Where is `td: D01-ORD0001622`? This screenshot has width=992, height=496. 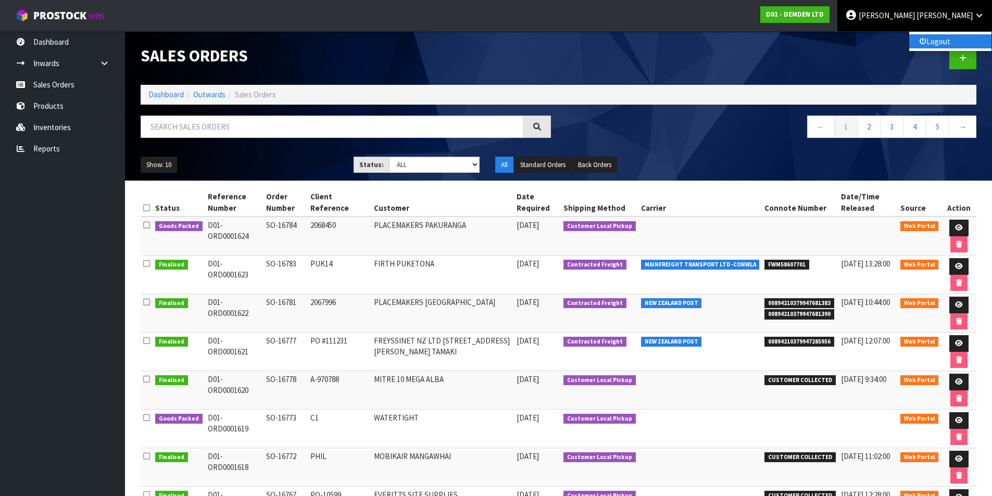 td: D01-ORD0001622 is located at coordinates (234, 314).